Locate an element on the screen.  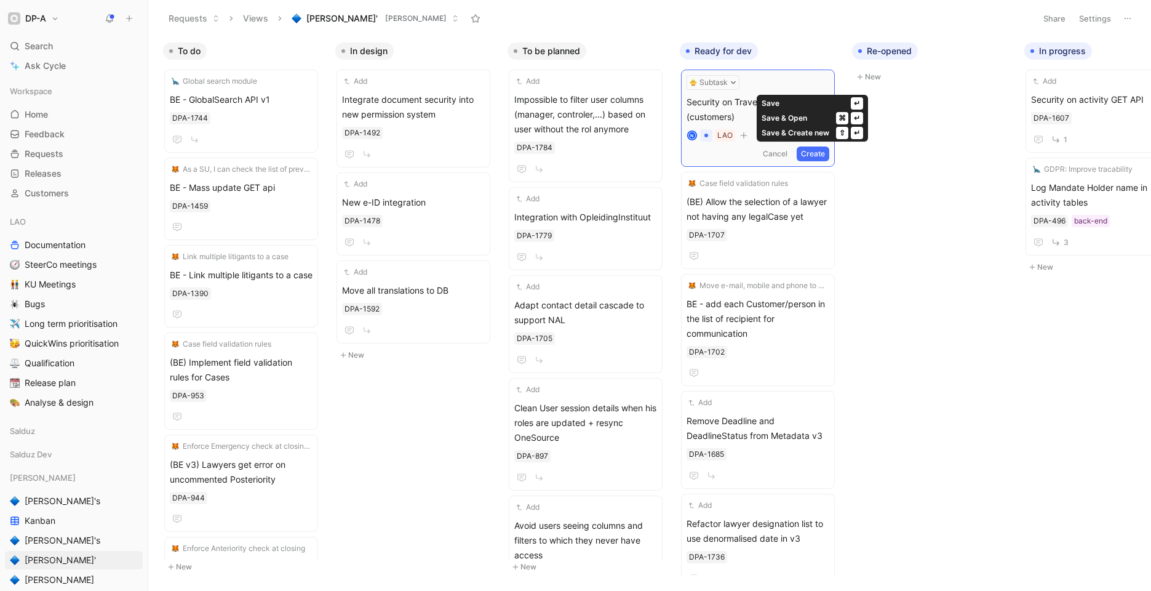
div: N is located at coordinates (692, 135).